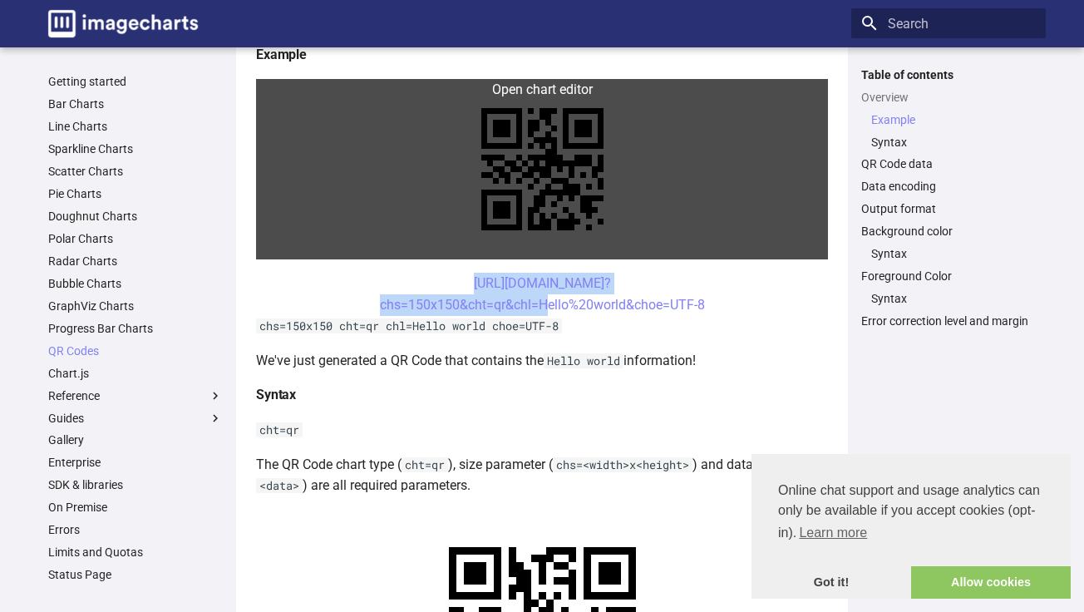  I want to click on a: On Premise, so click(136, 507).